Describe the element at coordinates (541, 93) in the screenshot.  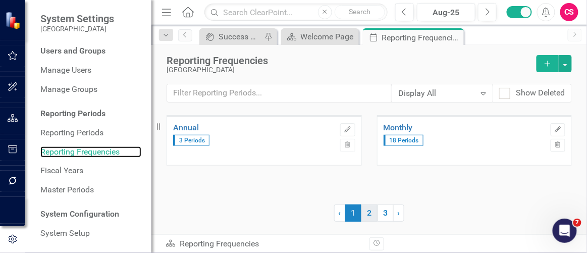
I see `div: Show Deleted` at that location.